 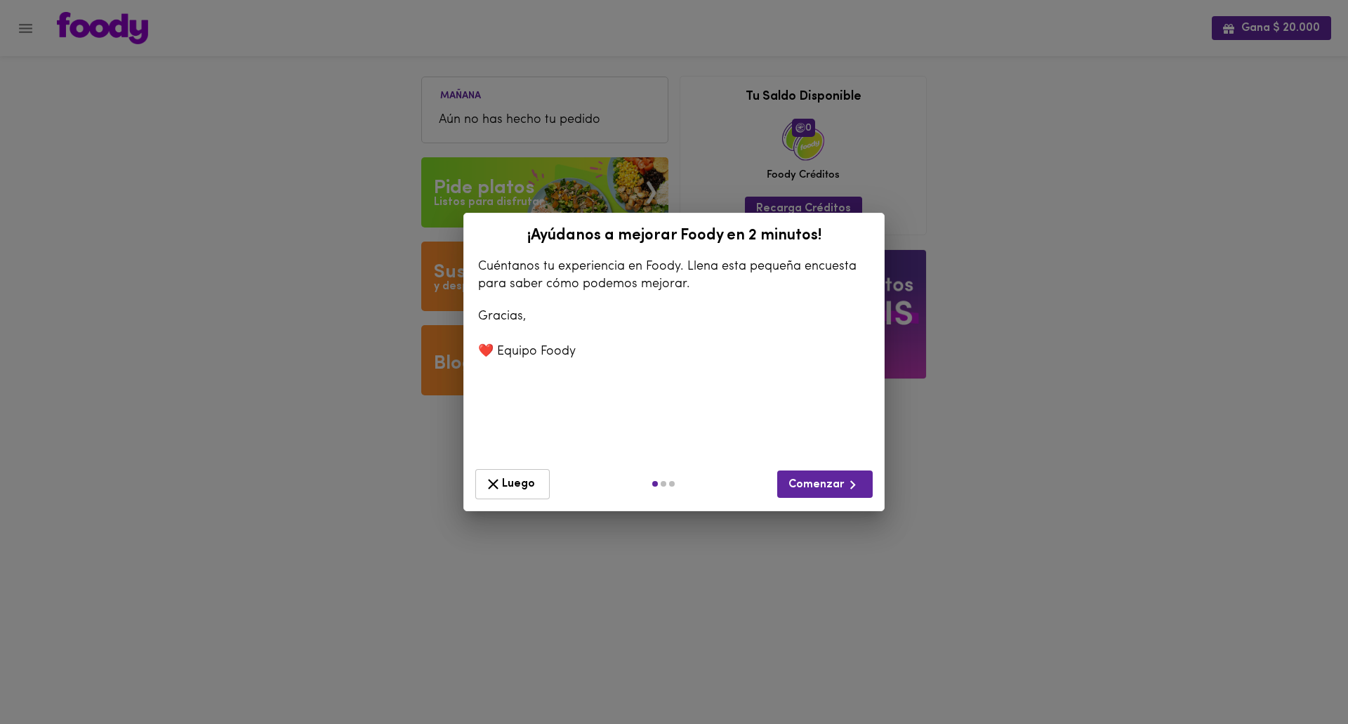 What do you see at coordinates (825, 484) in the screenshot?
I see `button: Comenzar` at bounding box center [825, 484].